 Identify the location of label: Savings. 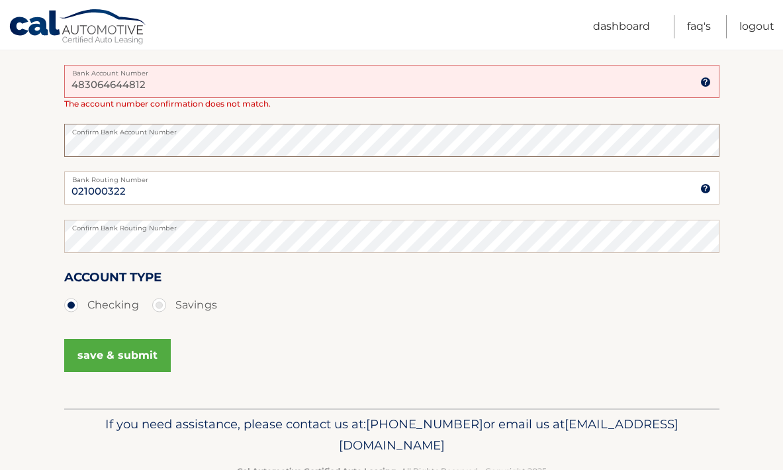
(185, 305).